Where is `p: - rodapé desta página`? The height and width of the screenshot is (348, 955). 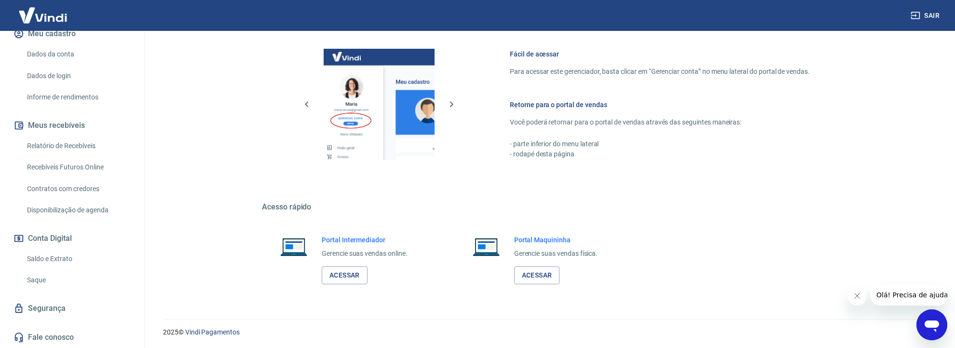
p: - rodapé desta página is located at coordinates (660, 154).